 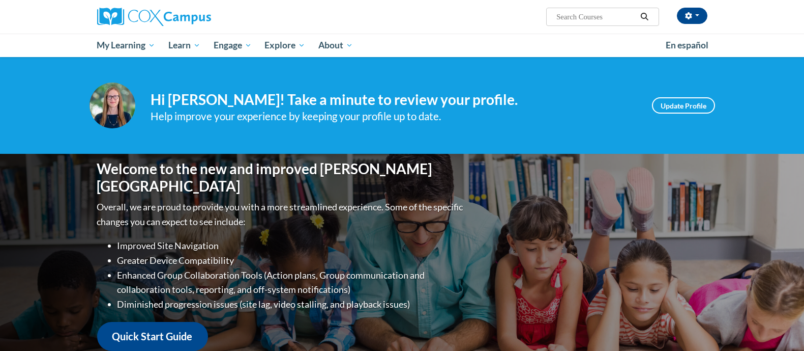 I want to click on a: En español, so click(x=687, y=45).